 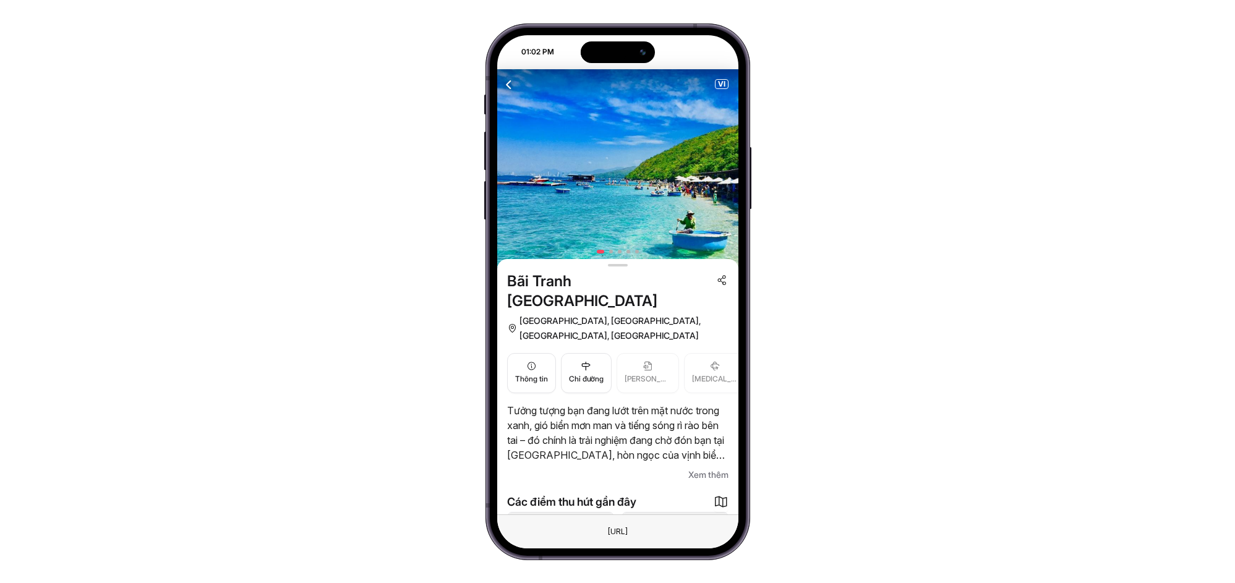 What do you see at coordinates (611, 252) in the screenshot?
I see `button: 2` at bounding box center [611, 252].